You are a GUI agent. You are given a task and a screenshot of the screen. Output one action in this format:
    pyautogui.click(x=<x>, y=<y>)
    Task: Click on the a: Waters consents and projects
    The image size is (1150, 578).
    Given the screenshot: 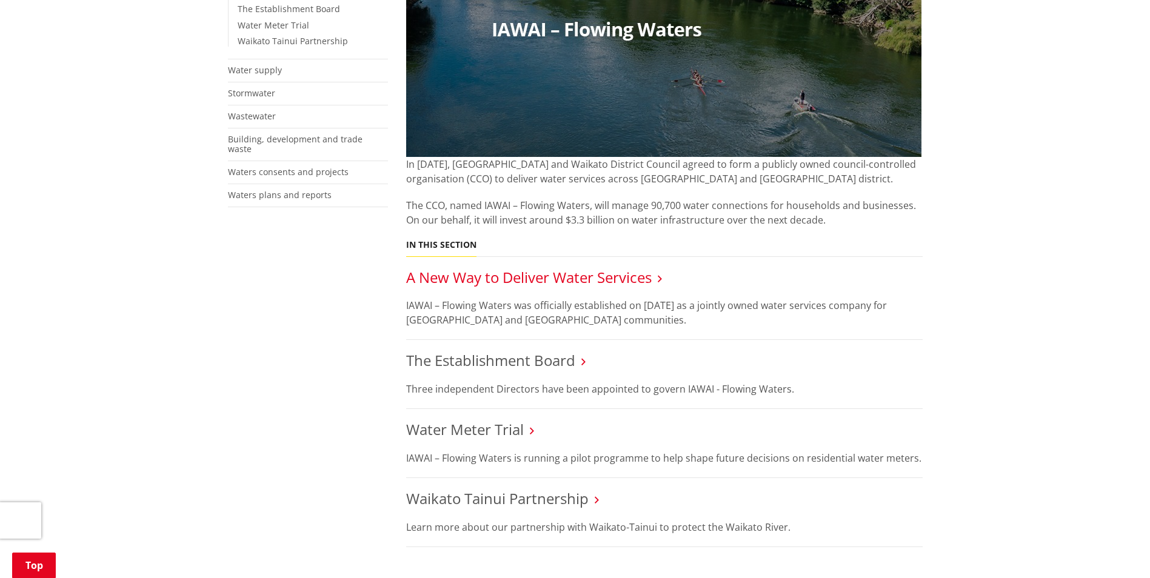 What is the action you would take?
    pyautogui.click(x=288, y=171)
    